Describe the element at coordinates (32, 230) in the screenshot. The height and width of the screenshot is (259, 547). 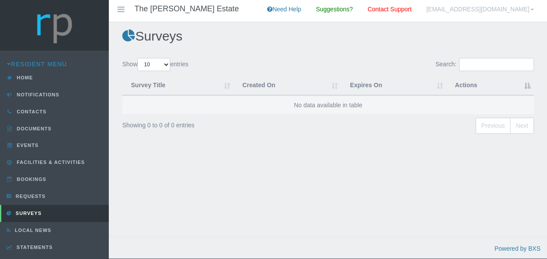
I see `span: Local News` at that location.